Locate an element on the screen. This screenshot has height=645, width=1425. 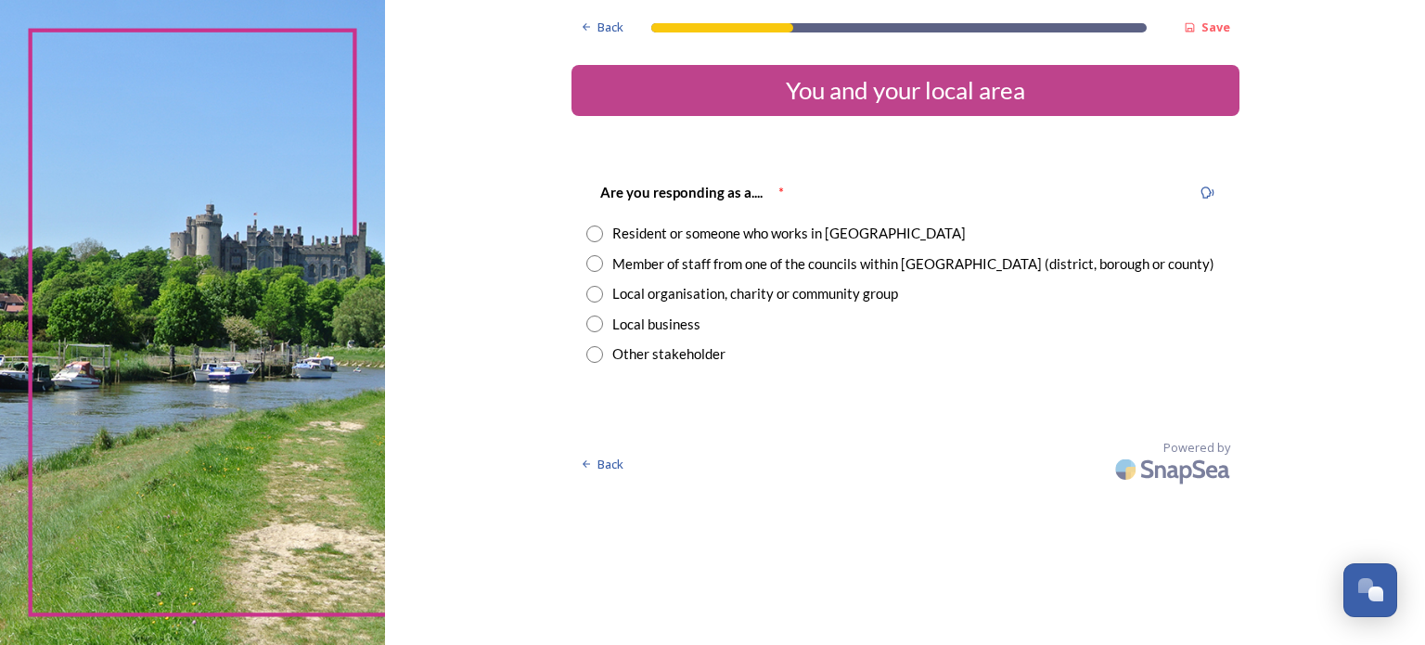
div: Other stakeholder is located at coordinates (669, 354).